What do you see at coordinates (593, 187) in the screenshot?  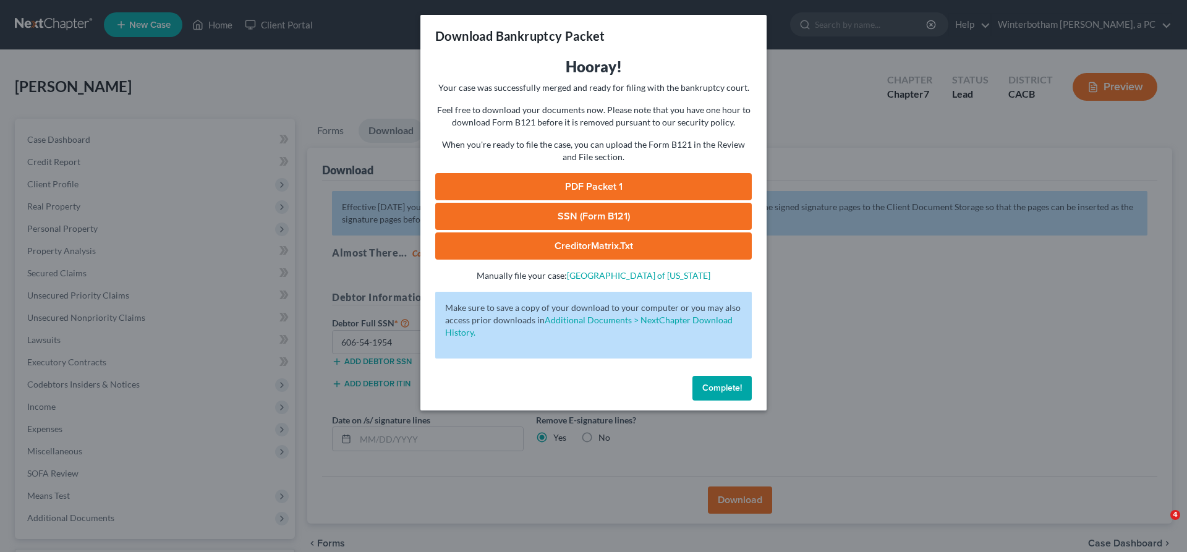 I see `a: PDF Packet 1` at bounding box center [593, 187].